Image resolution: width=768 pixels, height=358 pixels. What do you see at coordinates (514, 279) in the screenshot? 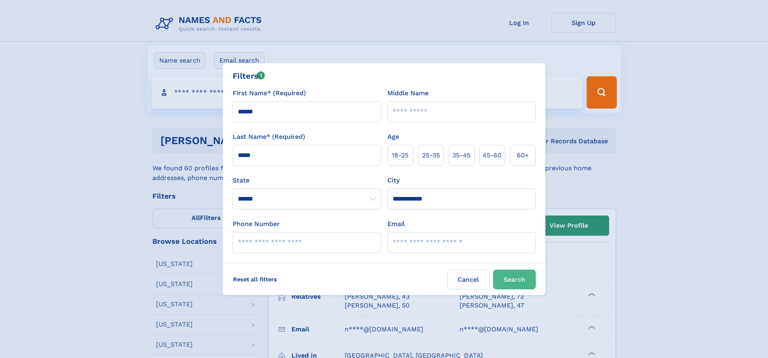
I see `button: Search` at bounding box center [514, 279].